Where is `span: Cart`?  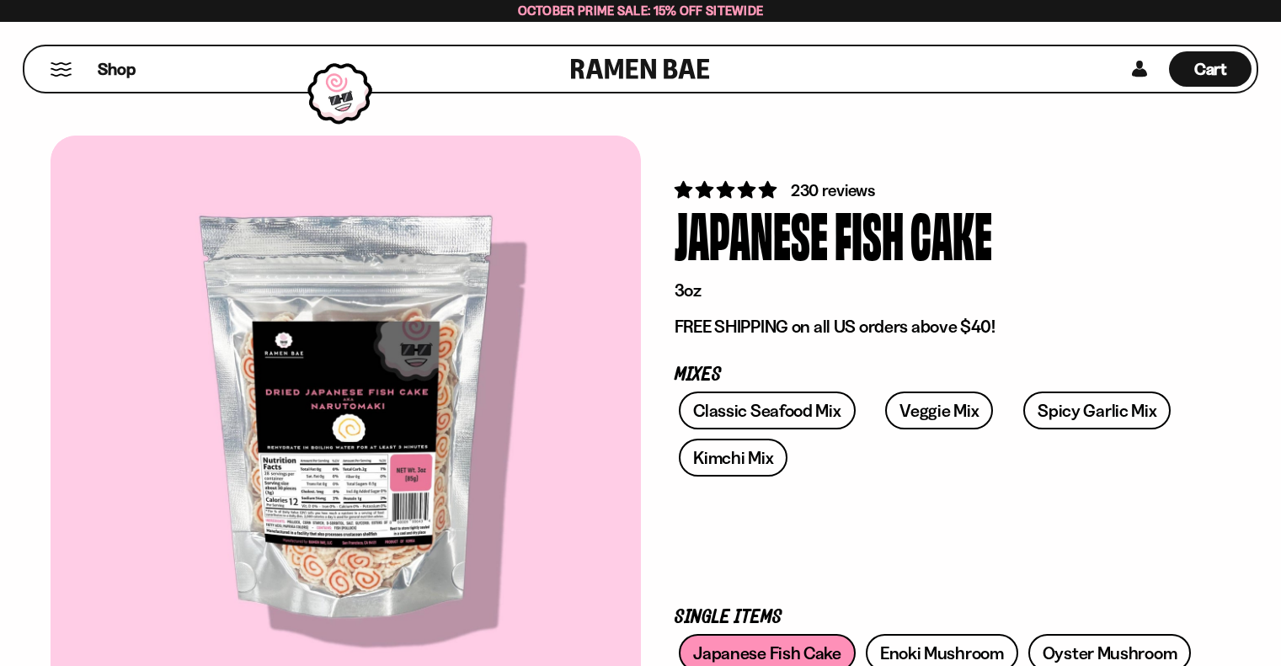 span: Cart is located at coordinates (1211, 69).